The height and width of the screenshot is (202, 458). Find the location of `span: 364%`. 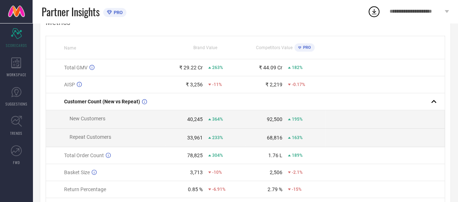

span: 364% is located at coordinates (218, 120).